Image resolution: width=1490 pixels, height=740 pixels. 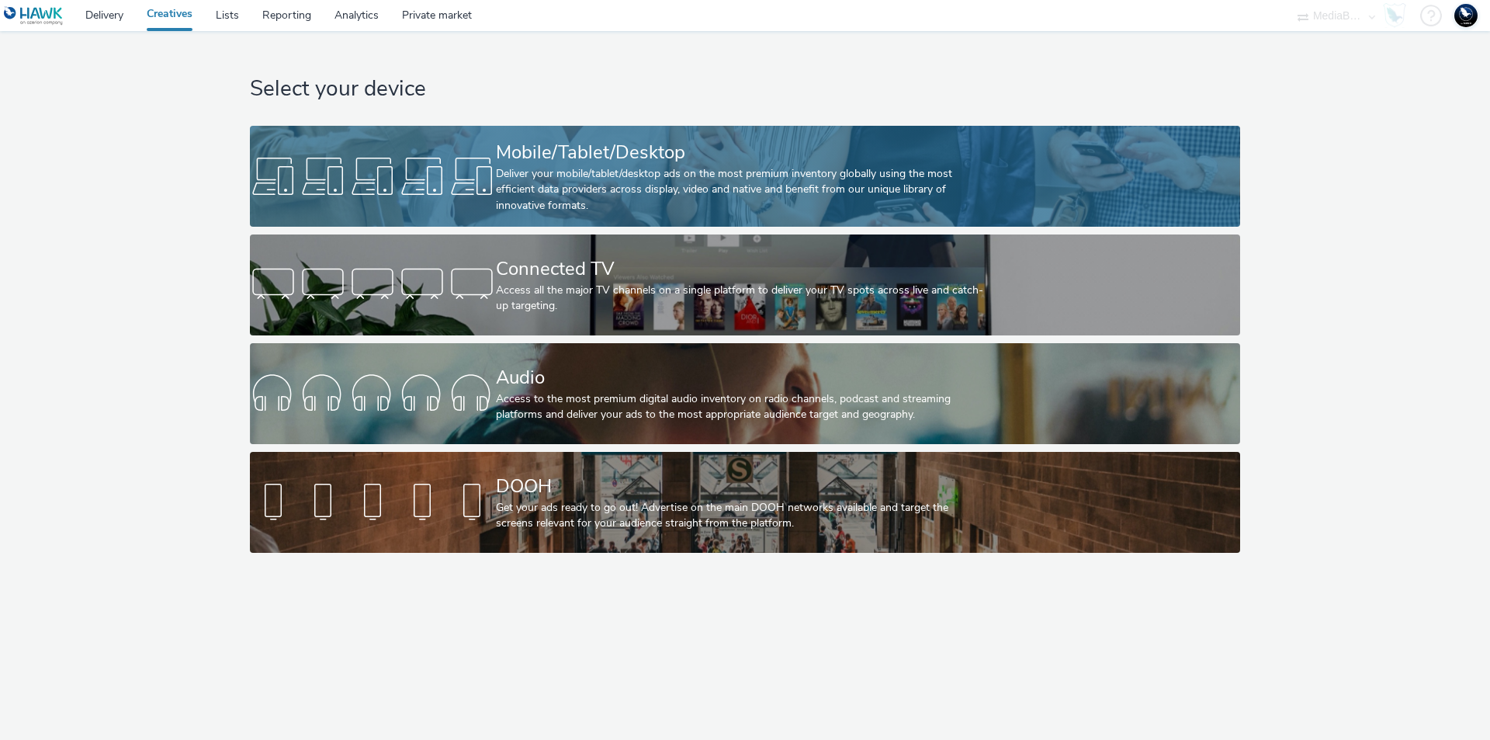 What do you see at coordinates (744, 502) in the screenshot?
I see `a: DOOHGet your ads ready to go out! Advertise on the main DOOH networks available and target the sc...` at bounding box center [744, 502].